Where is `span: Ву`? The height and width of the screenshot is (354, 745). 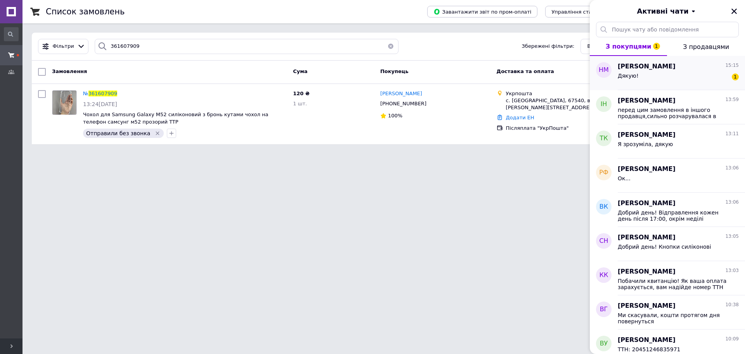
span: Ву is located at coordinates (604, 343).